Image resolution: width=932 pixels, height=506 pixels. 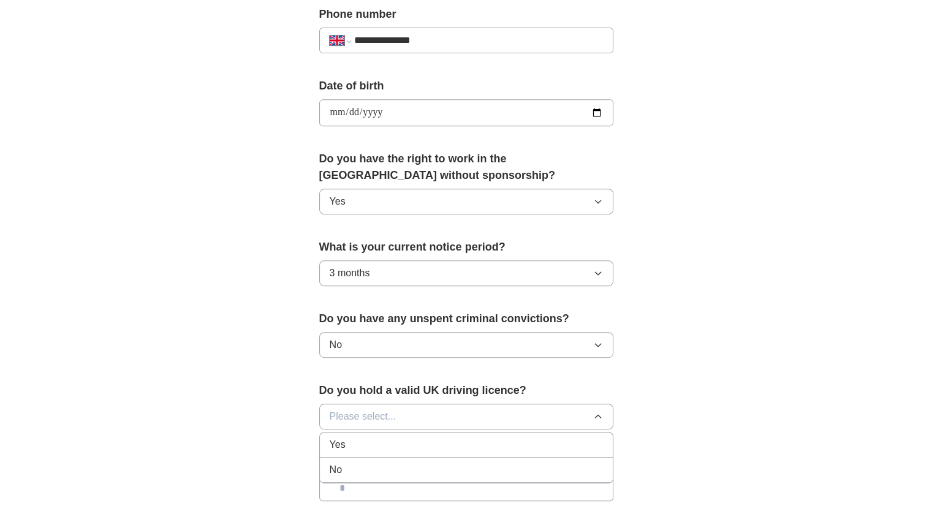 What do you see at coordinates (467, 86) in the screenshot?
I see `label: Date of birth` at bounding box center [467, 86].